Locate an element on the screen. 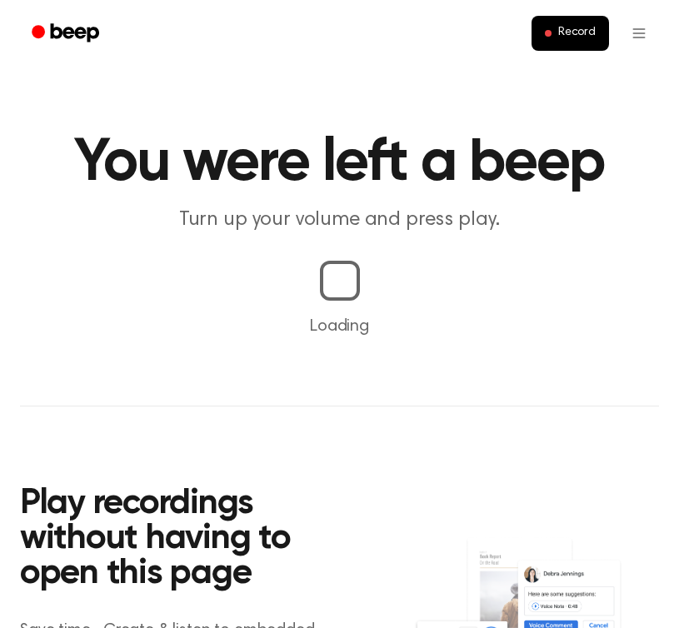  span: Record is located at coordinates (577, 33).